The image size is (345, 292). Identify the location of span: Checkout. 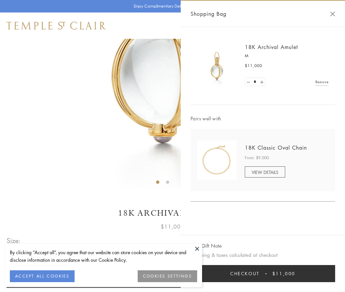
(245, 273).